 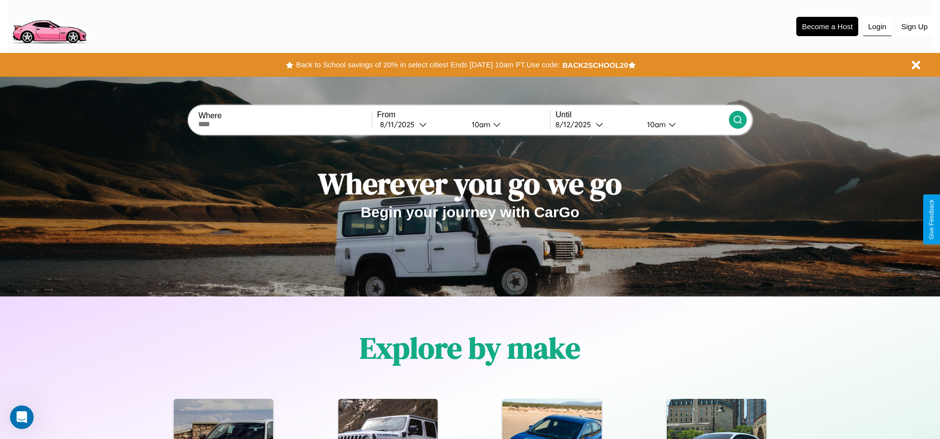 What do you see at coordinates (877, 27) in the screenshot?
I see `button: Login` at bounding box center [877, 27].